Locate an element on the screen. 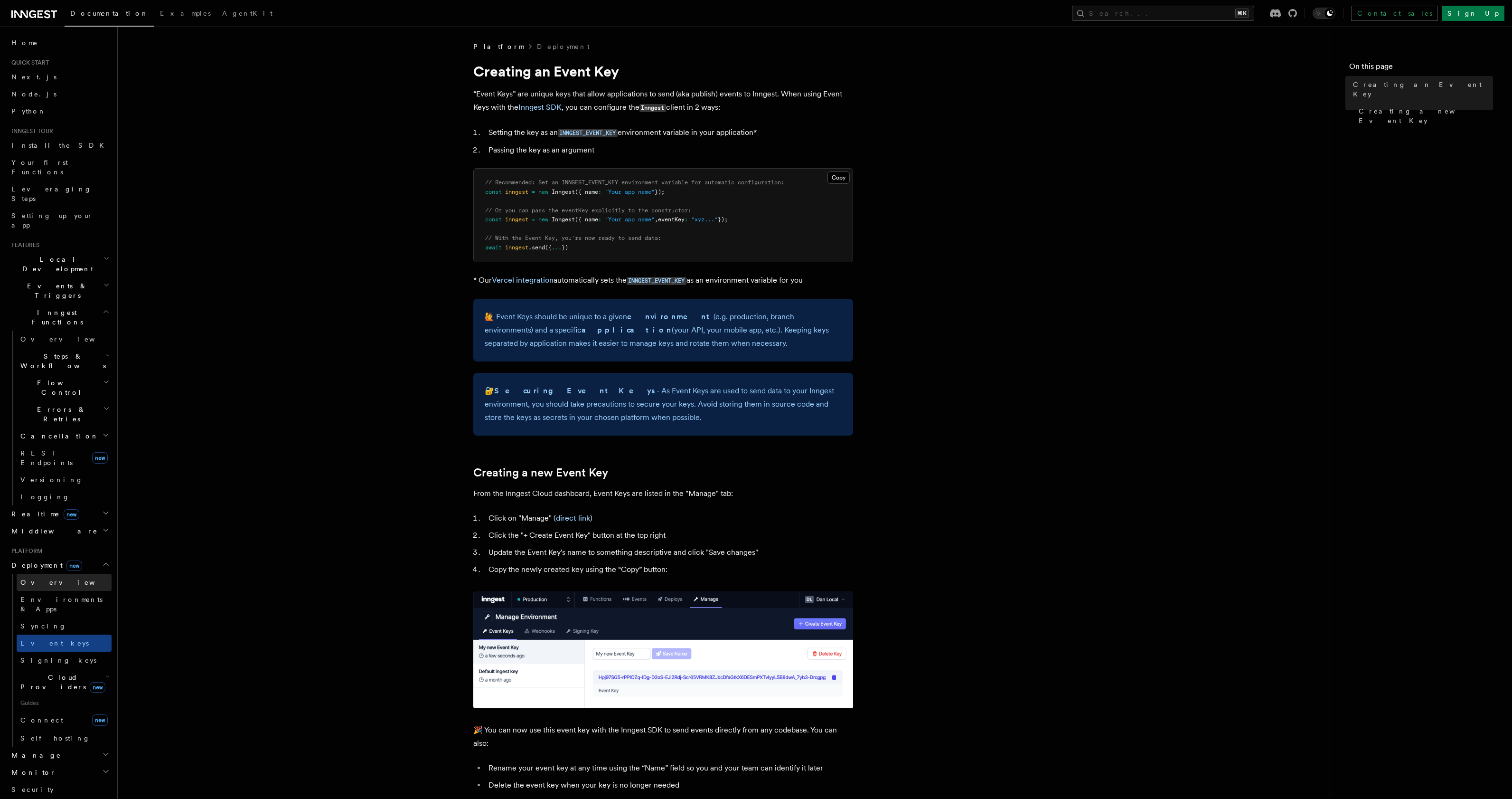 The image size is (1512, 799). strong: application is located at coordinates (626, 330).